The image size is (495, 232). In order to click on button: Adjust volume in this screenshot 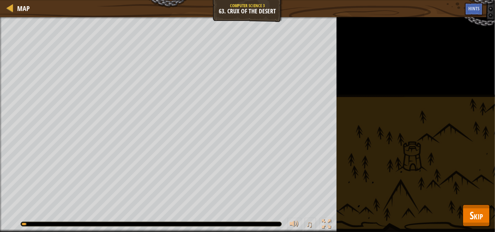, I will do `click(295, 225)`.